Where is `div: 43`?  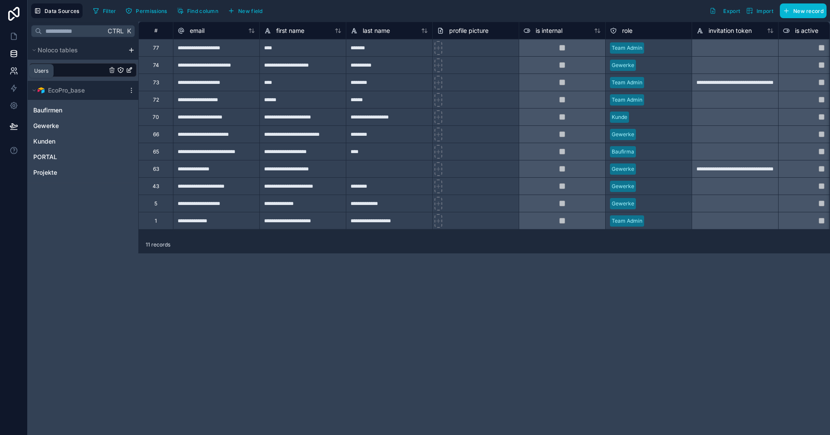
div: 43 is located at coordinates (156, 186).